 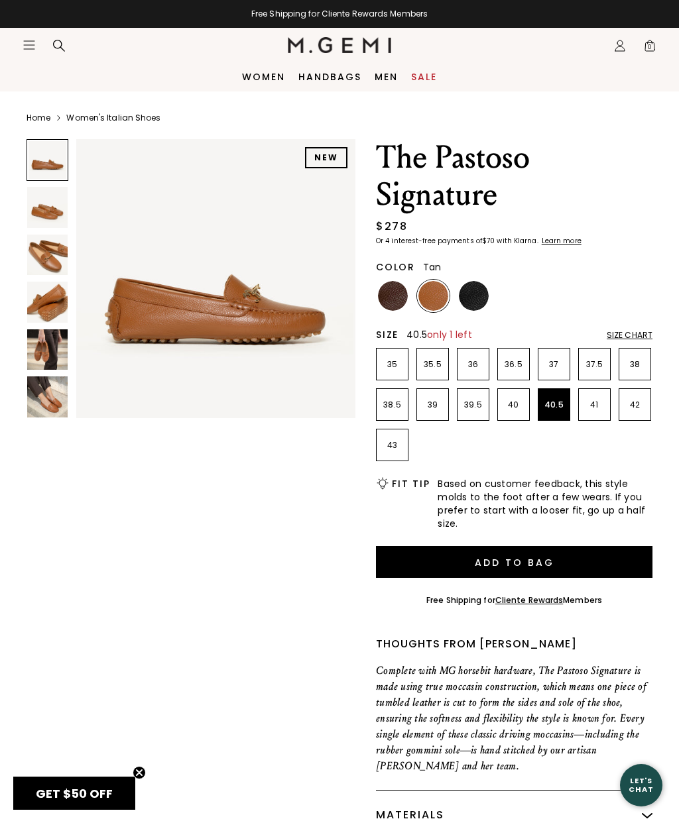 What do you see at coordinates (514, 562) in the screenshot?
I see `button: Add to Bag` at bounding box center [514, 562].